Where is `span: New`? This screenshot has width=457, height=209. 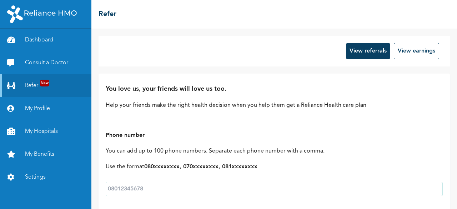
span: New is located at coordinates (45, 83).